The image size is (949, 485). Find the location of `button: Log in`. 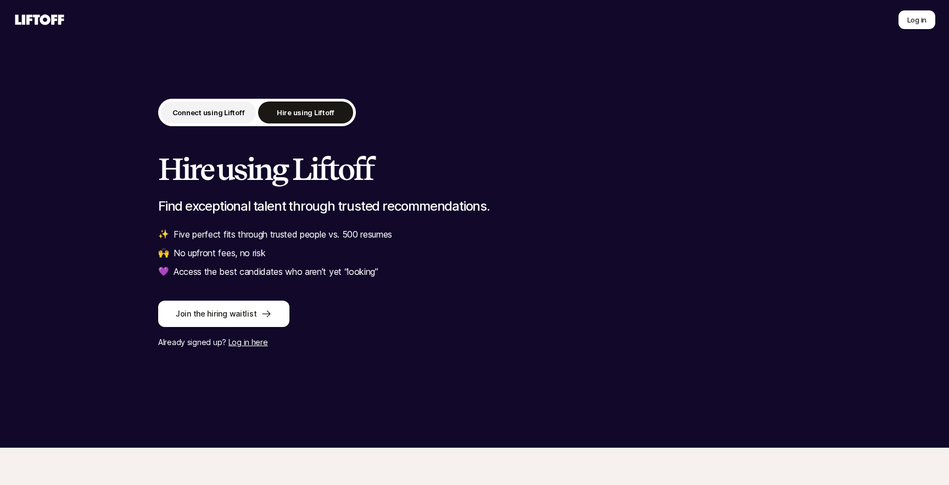

button: Log in is located at coordinates (916, 20).